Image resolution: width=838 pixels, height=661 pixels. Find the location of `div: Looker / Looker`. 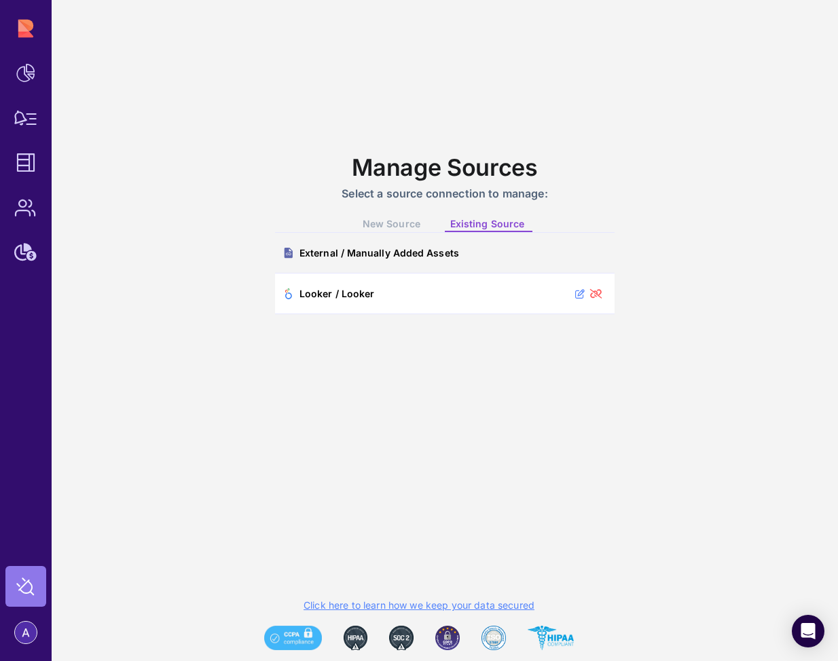

div: Looker / Looker is located at coordinates (337, 294).